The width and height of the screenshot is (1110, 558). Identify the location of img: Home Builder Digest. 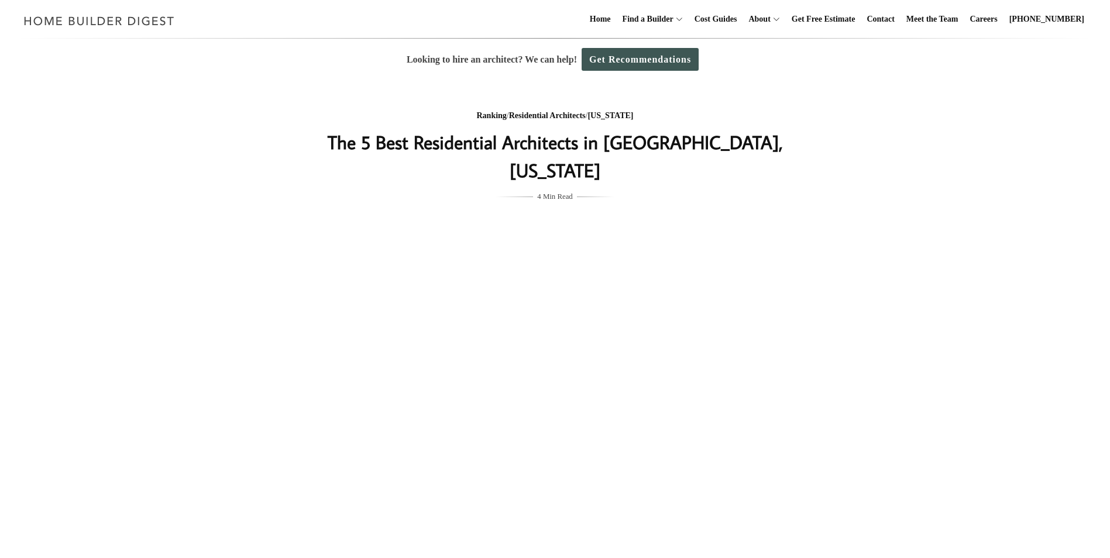
(99, 20).